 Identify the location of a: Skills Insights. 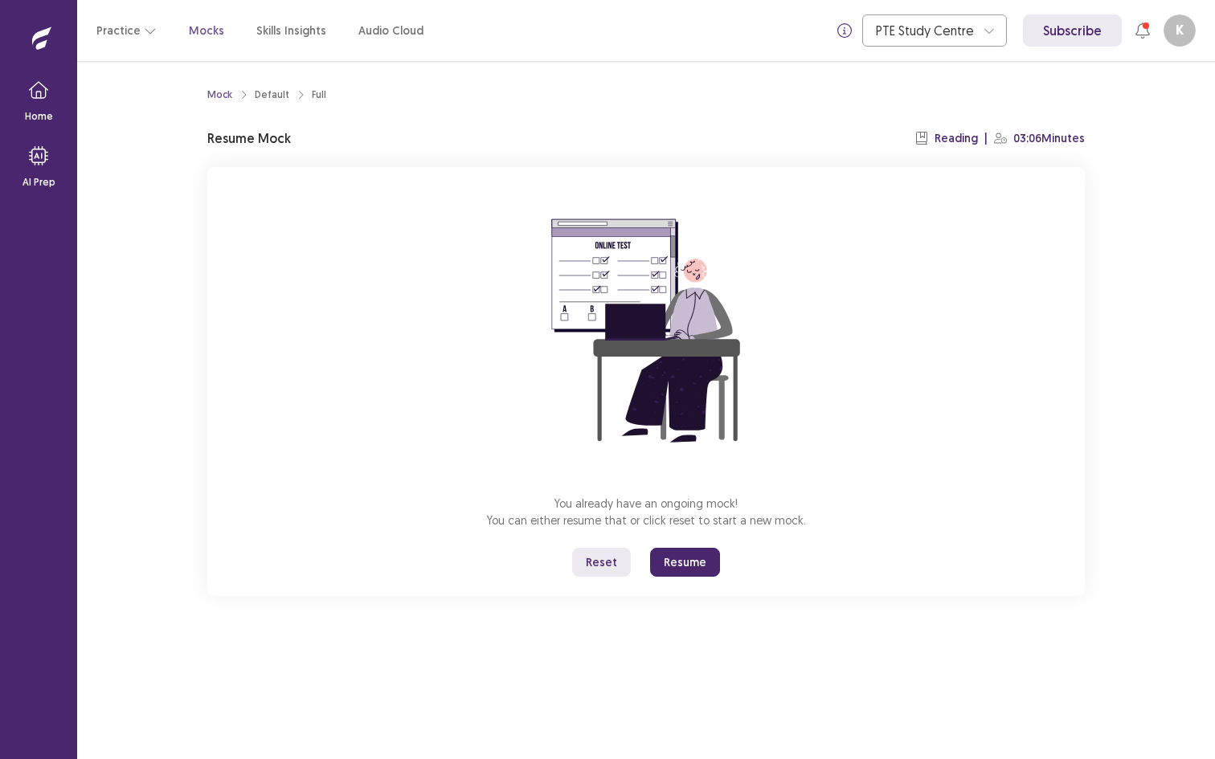
(291, 31).